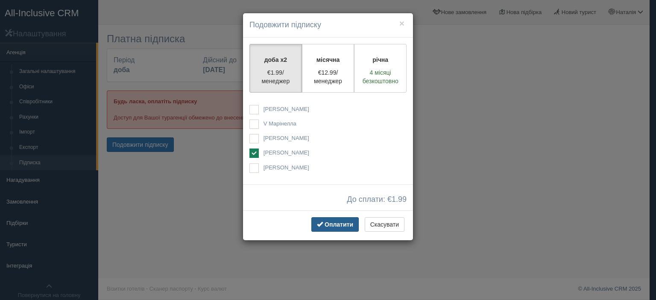  What do you see at coordinates (380, 77) in the screenshot?
I see `p: 4 місяці безкоштовно` at bounding box center [380, 77].